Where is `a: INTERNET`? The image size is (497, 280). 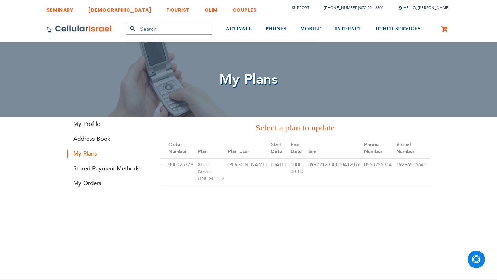
a: INTERNET is located at coordinates (348, 29).